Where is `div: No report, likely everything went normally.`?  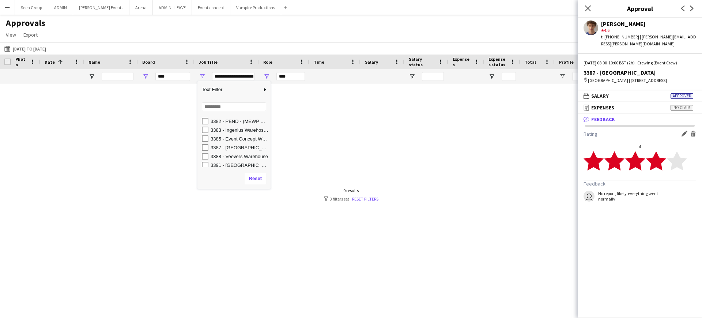
div: No report, likely everything went normally. is located at coordinates (635, 196).